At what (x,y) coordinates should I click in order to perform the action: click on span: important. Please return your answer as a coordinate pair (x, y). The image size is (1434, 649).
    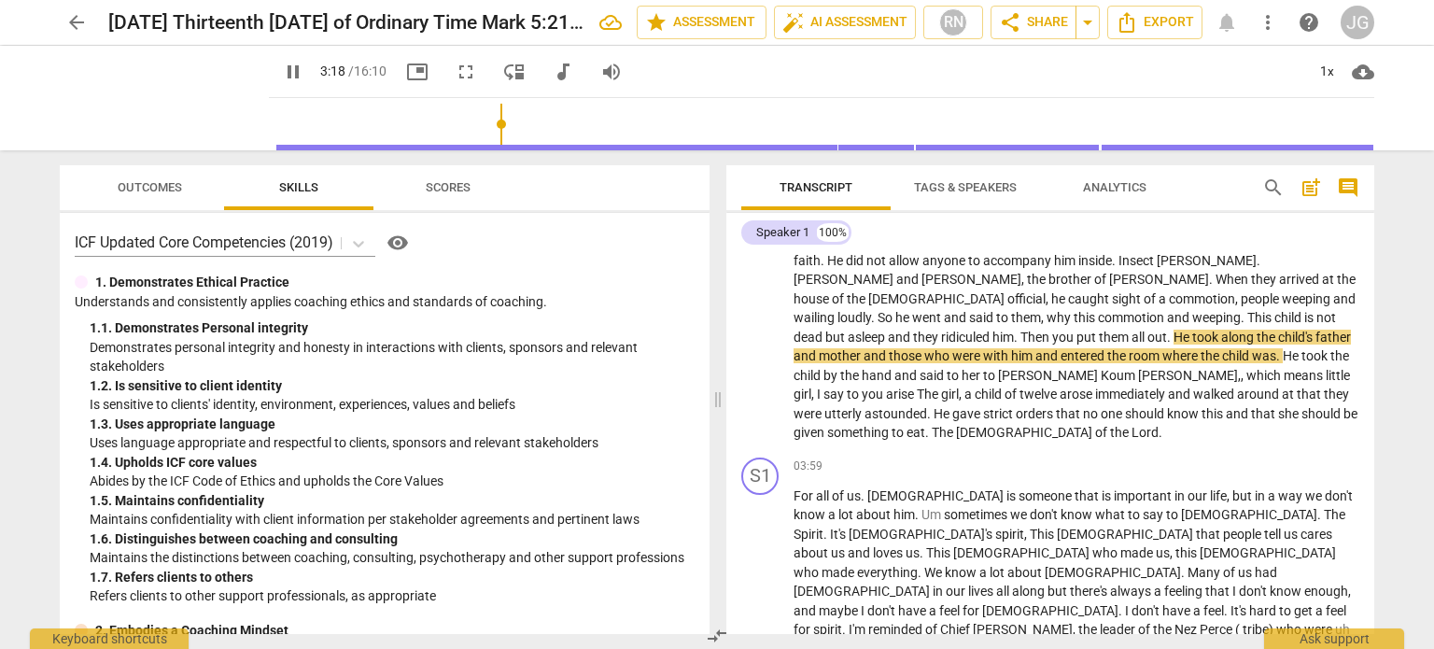
    Looking at the image, I should click on (1143, 496).